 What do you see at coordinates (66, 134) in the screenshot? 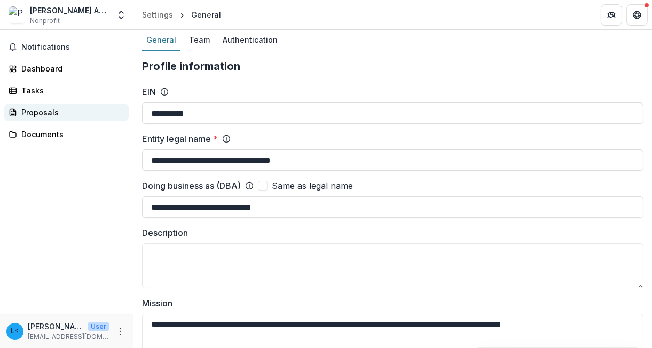
I see `a: Documents` at bounding box center [66, 134].